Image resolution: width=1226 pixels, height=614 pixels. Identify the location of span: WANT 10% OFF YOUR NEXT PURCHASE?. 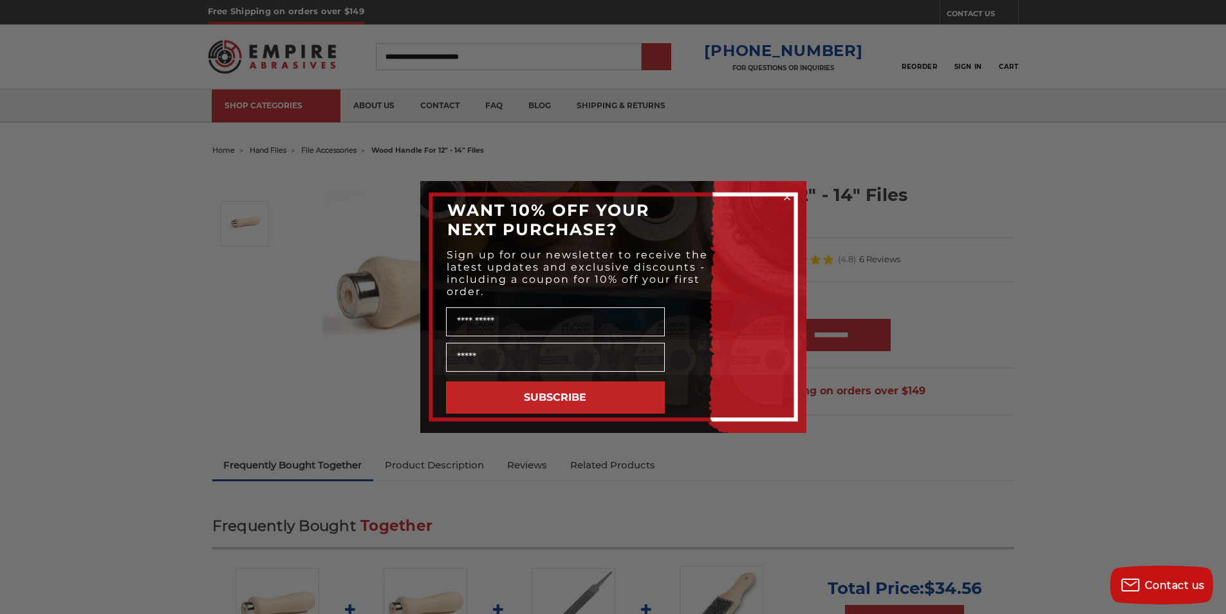
(549, 220).